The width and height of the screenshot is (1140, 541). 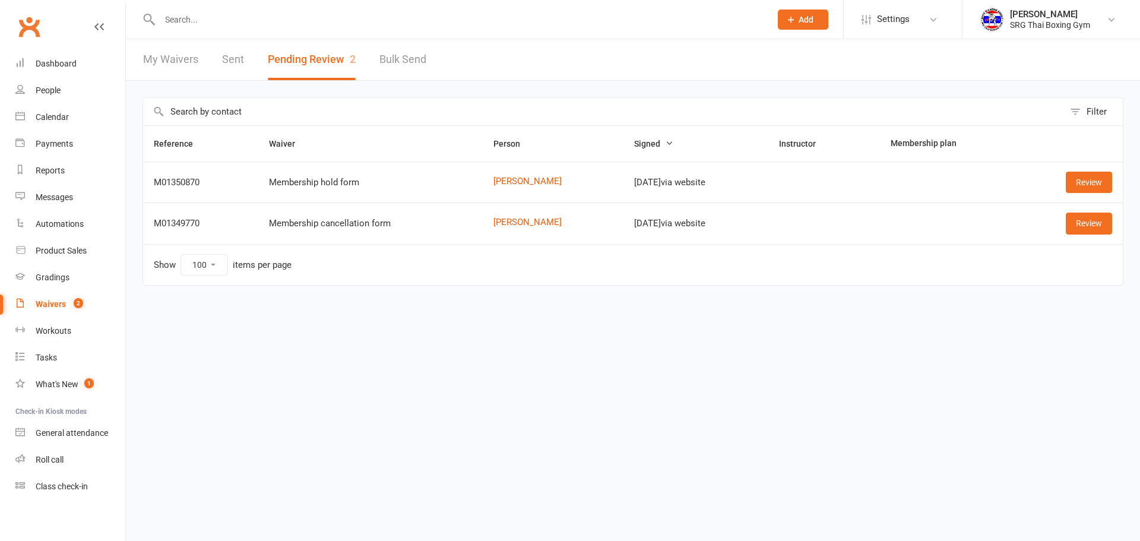 What do you see at coordinates (201, 182) in the screenshot?
I see `div: M01350870` at bounding box center [201, 182].